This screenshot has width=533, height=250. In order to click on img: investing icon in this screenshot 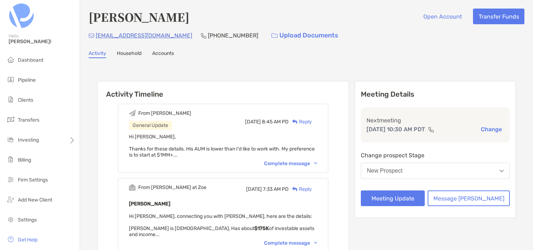, I will do `click(11, 140)`.